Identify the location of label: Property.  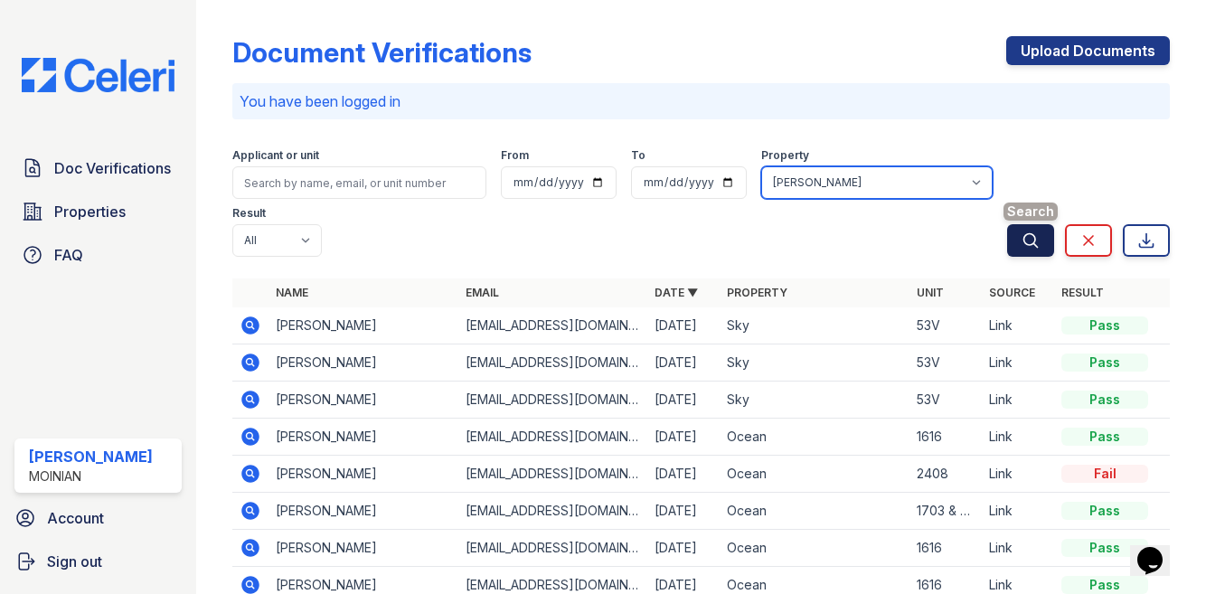
(785, 156).